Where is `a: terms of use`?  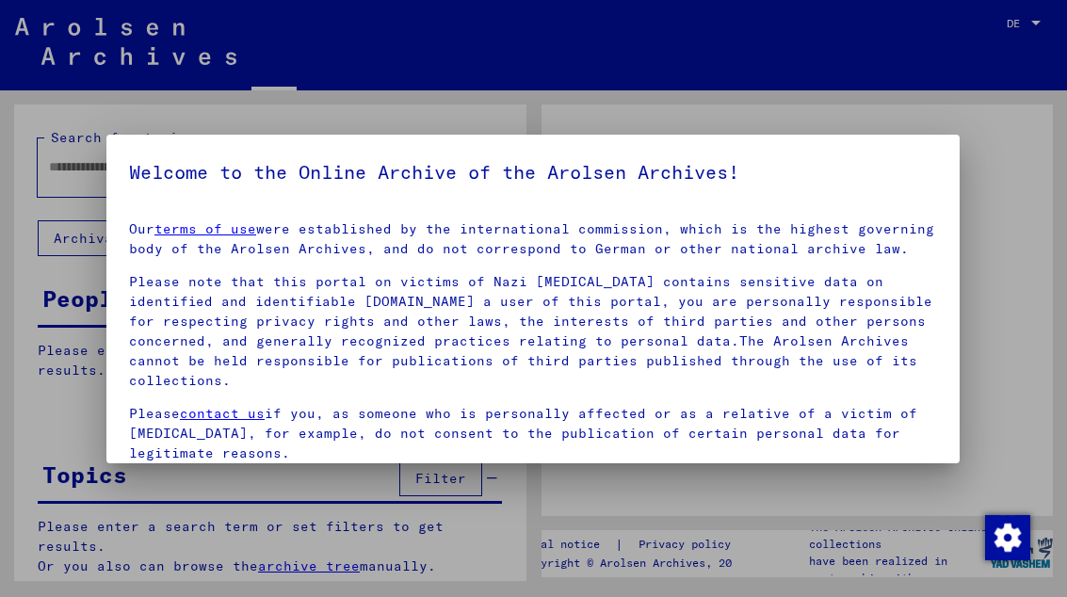
a: terms of use is located at coordinates (205, 229).